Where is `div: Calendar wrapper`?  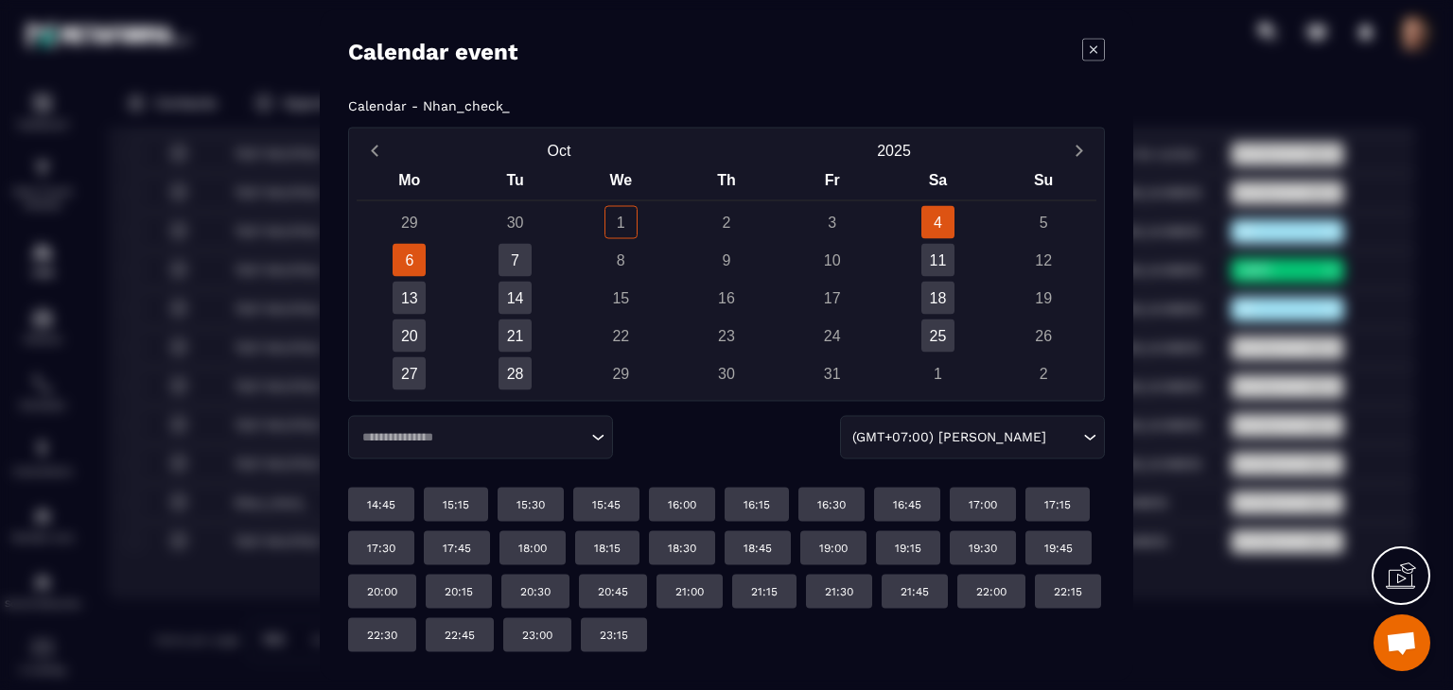
div: Calendar wrapper is located at coordinates (726, 279).